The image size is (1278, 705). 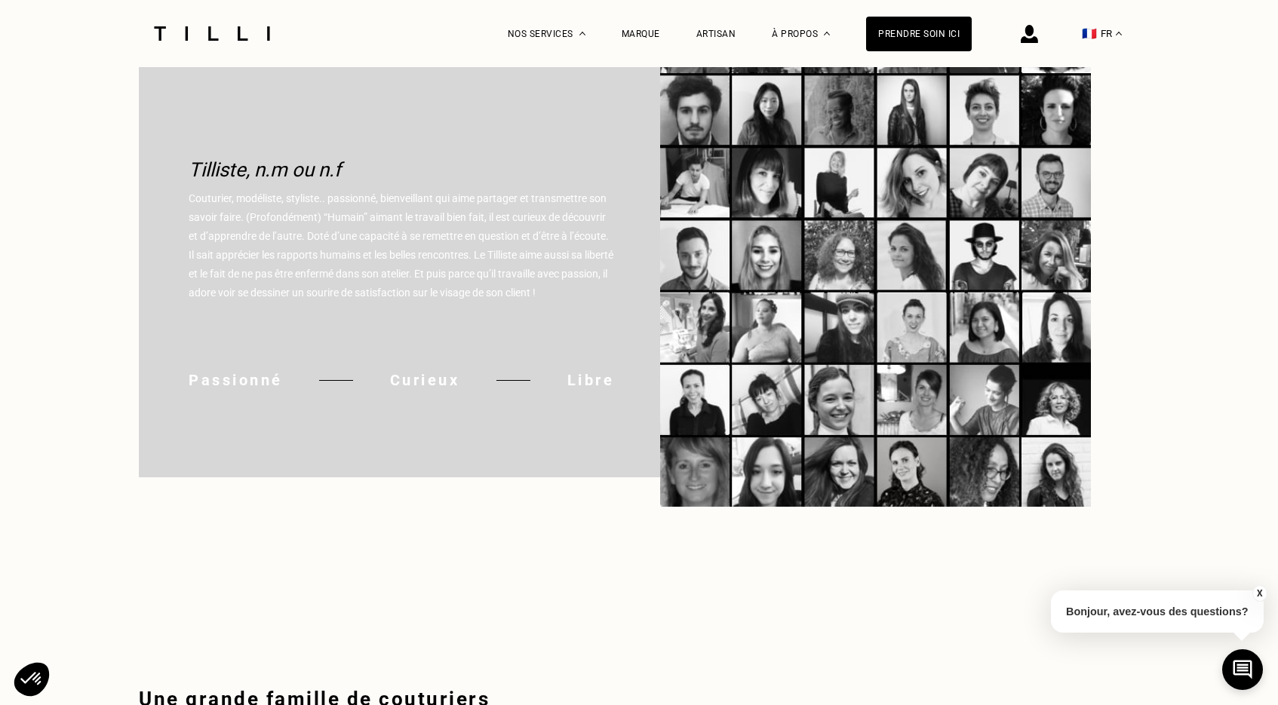 What do you see at coordinates (591, 380) in the screenshot?
I see `p: Libre` at bounding box center [591, 380].